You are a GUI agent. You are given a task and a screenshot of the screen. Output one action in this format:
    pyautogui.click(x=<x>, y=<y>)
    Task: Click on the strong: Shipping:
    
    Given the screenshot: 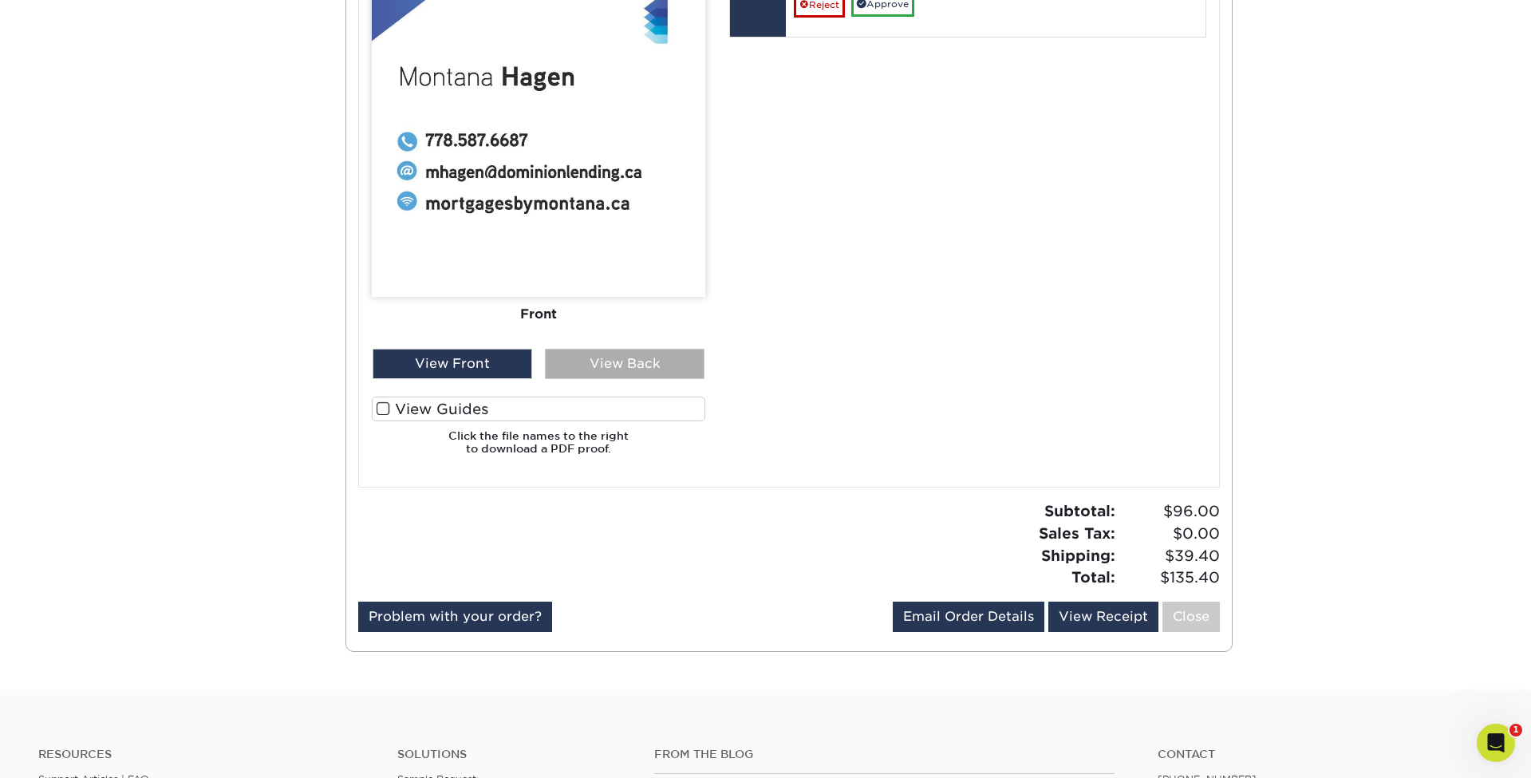 What is the action you would take?
    pyautogui.click(x=1078, y=555)
    